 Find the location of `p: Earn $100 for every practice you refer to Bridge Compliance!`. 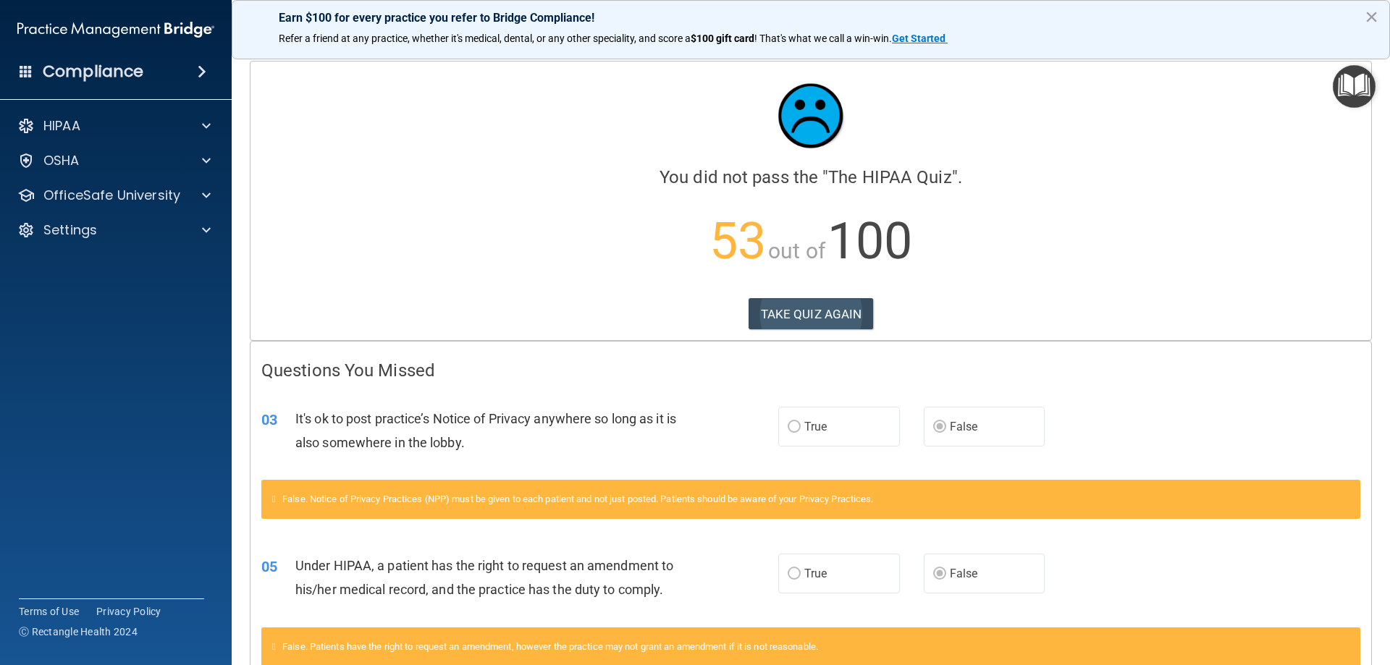

p: Earn $100 for every practice you refer to Bridge Compliance! is located at coordinates (811, 17).